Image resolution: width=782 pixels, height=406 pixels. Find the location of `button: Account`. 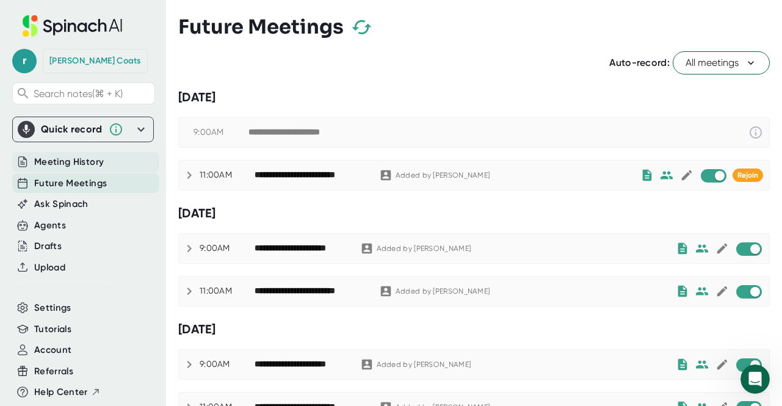

button: Account is located at coordinates (53, 350).